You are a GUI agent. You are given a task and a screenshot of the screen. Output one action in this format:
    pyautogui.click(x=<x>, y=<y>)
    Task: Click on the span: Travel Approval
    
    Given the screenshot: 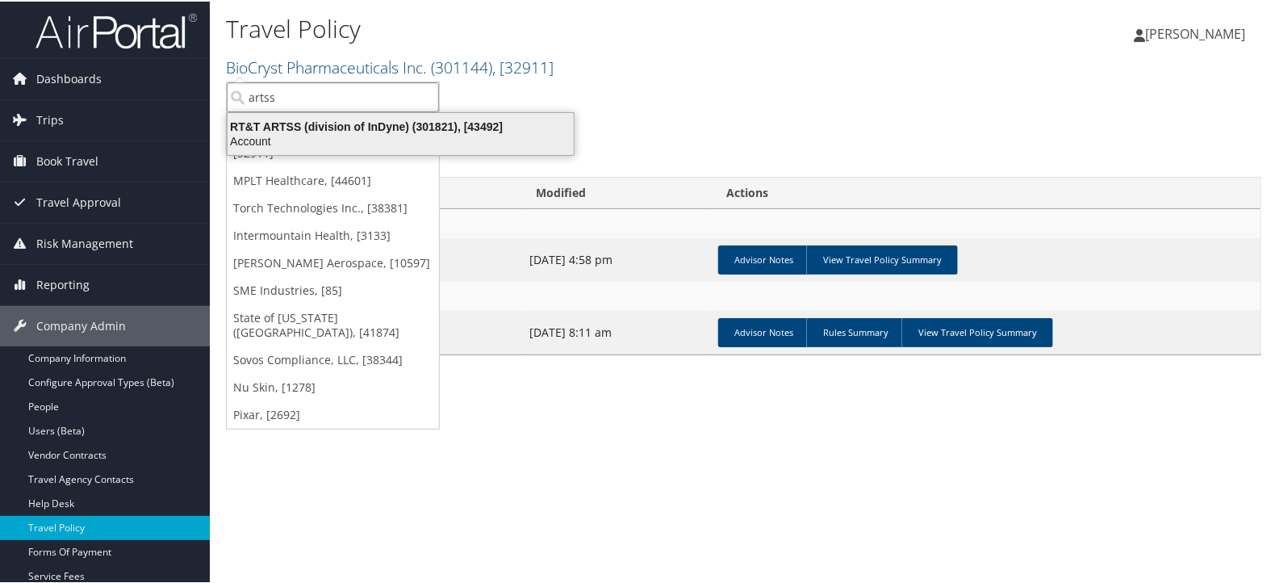 What is the action you would take?
    pyautogui.click(x=78, y=201)
    